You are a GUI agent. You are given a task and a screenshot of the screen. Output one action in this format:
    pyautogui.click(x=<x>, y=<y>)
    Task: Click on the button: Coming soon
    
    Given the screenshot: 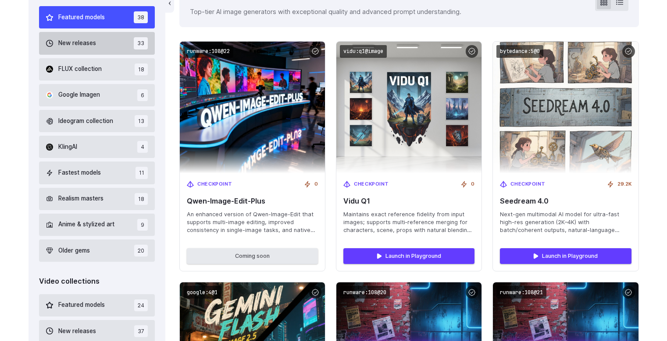 What is the action you would take?
    pyautogui.click(x=252, y=256)
    